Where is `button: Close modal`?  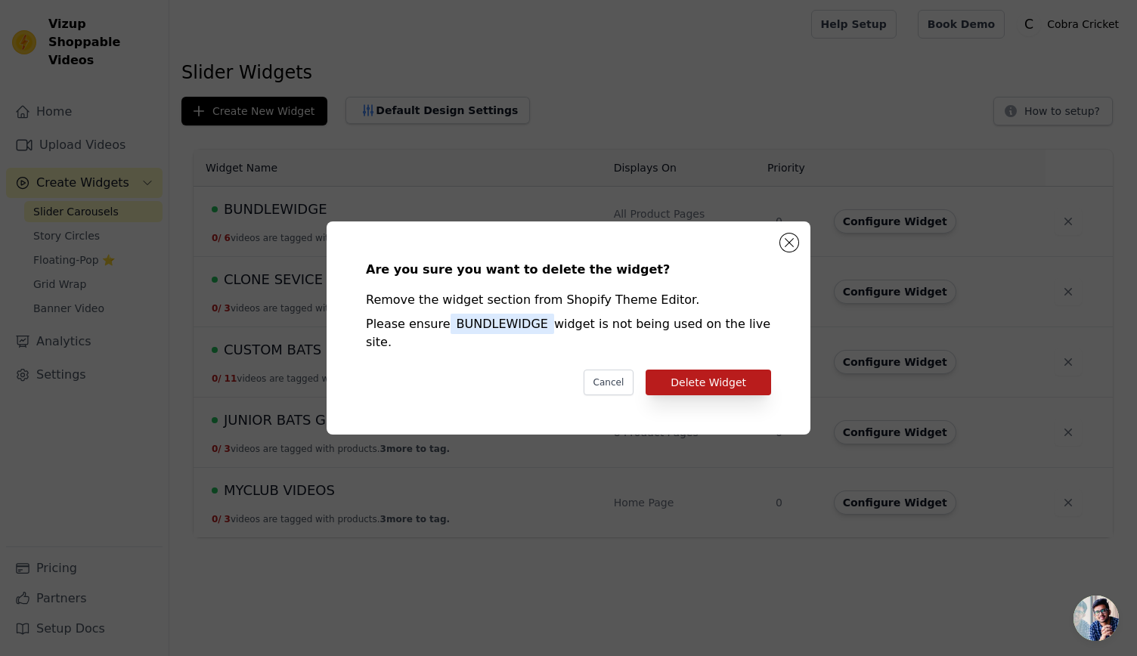 button: Close modal is located at coordinates (790, 243).